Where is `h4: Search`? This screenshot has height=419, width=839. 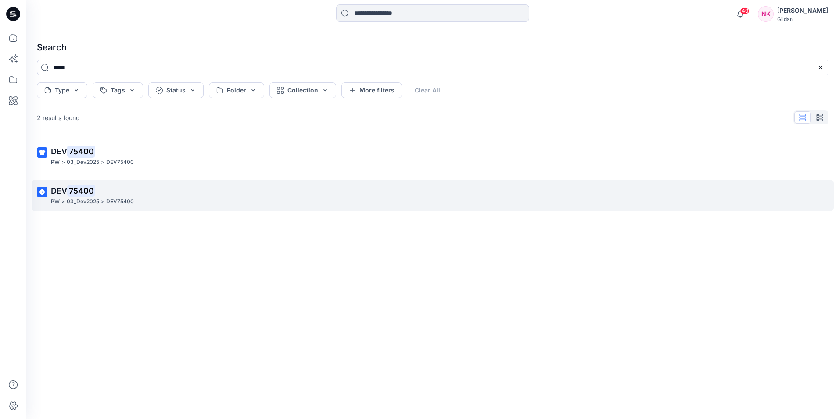
h4: Search is located at coordinates (433, 47).